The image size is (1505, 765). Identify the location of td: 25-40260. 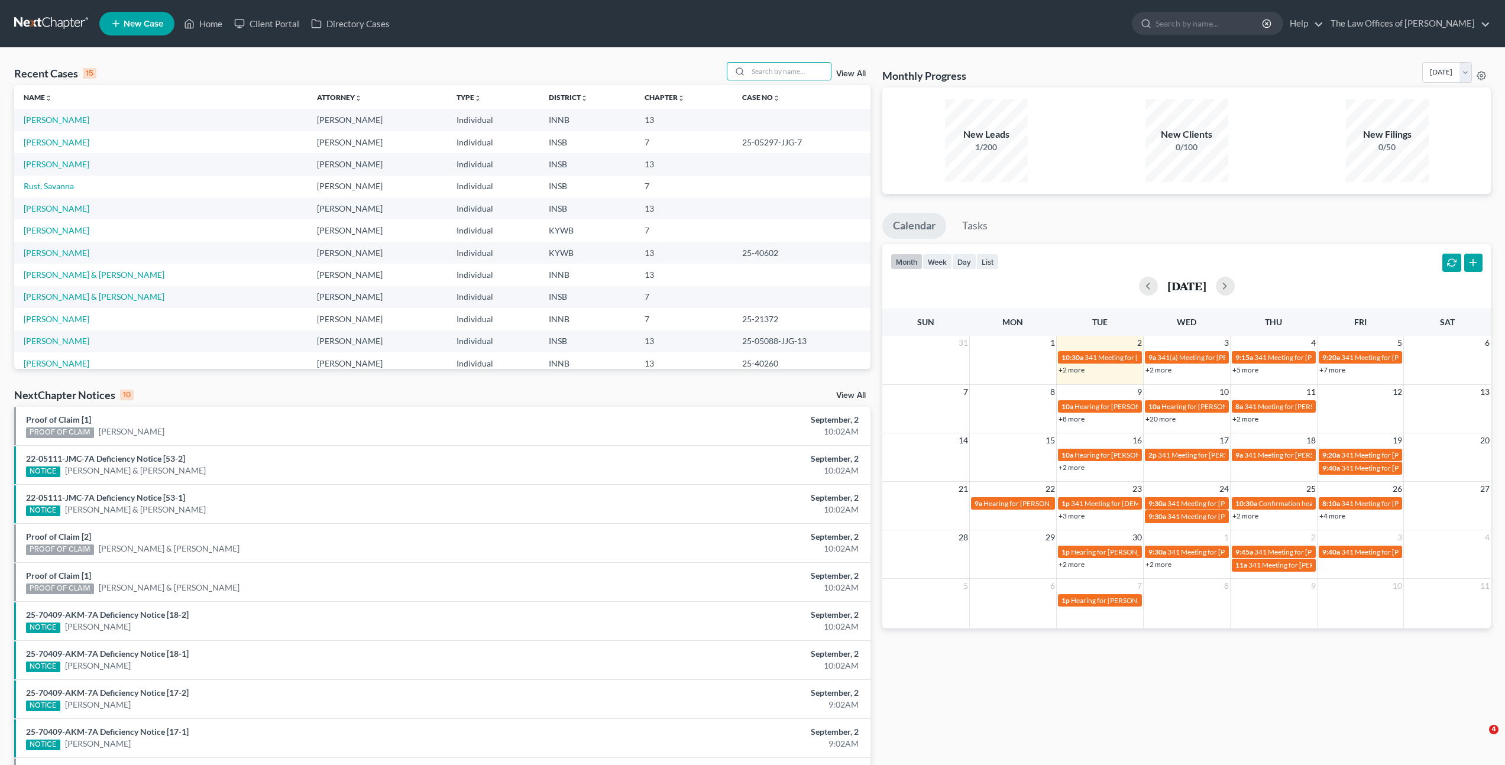
(801, 363).